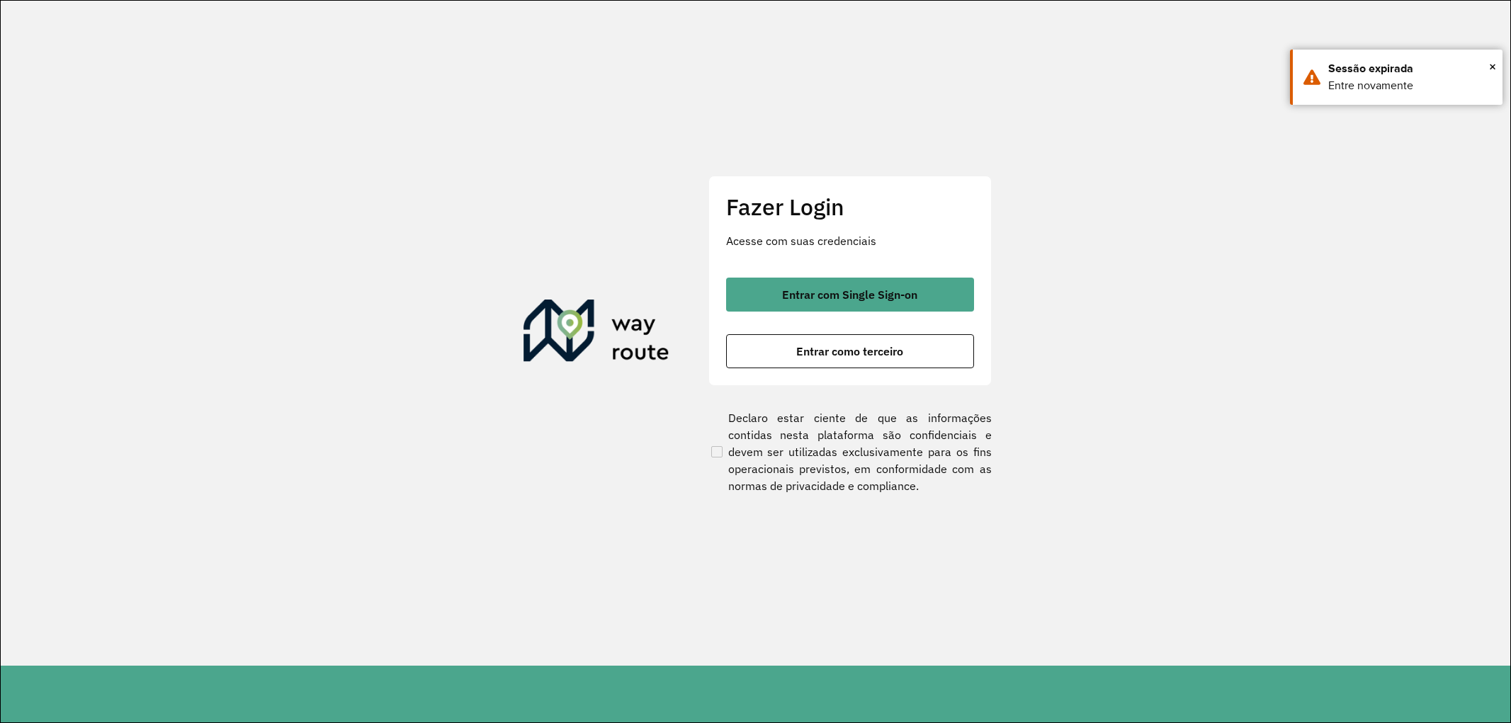 Image resolution: width=1511 pixels, height=723 pixels. Describe the element at coordinates (850, 207) in the screenshot. I see `h2: Fazer Login` at that location.